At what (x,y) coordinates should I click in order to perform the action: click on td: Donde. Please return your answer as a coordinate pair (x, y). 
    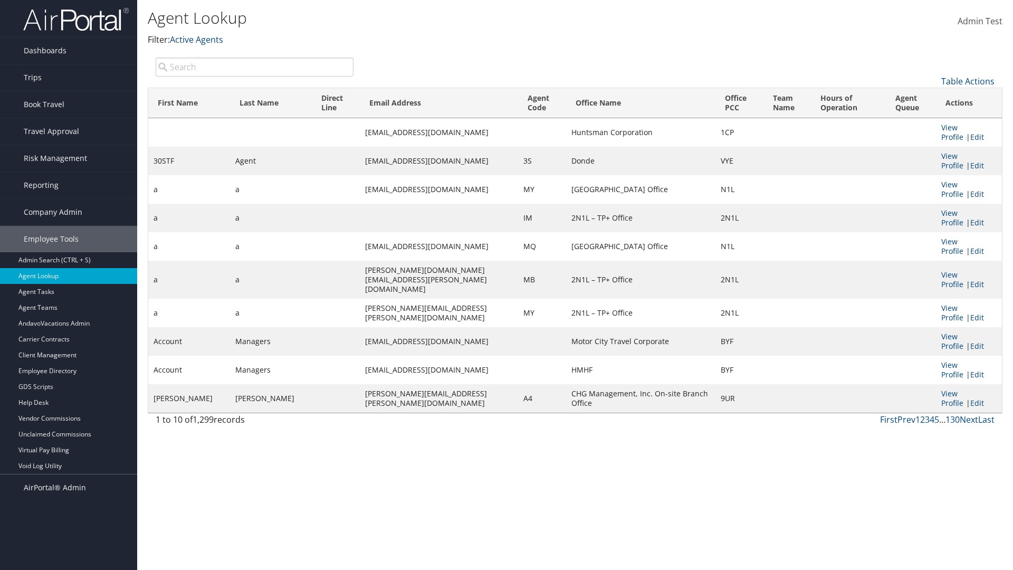
    Looking at the image, I should click on (640, 161).